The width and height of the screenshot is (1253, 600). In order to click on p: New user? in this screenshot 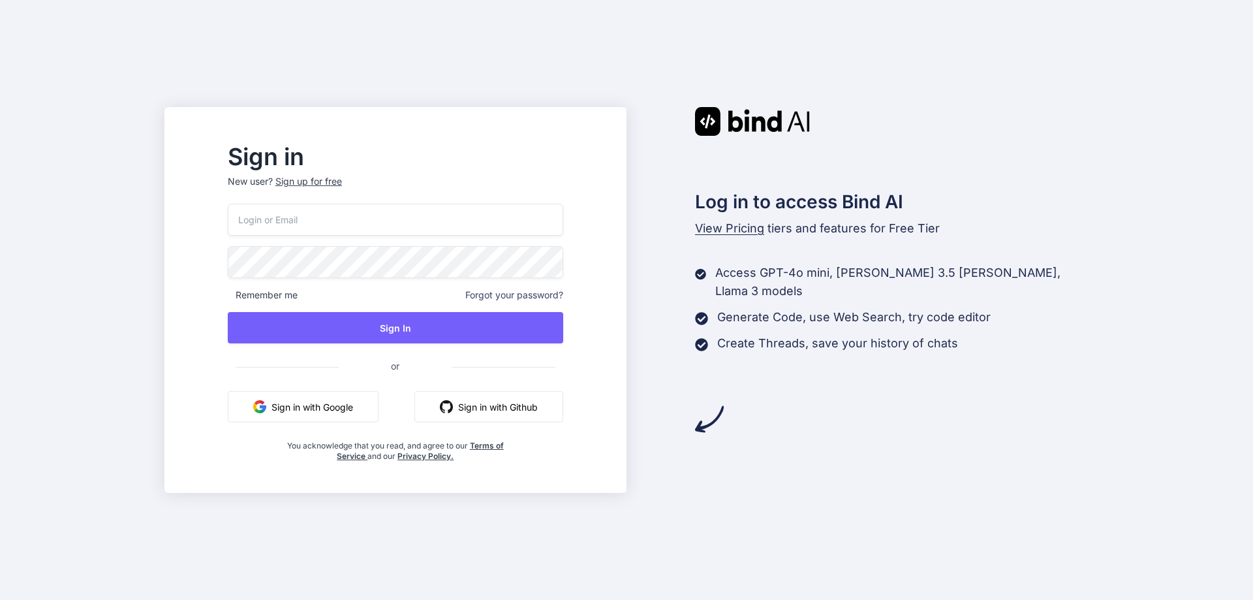, I will do `click(396, 189)`.